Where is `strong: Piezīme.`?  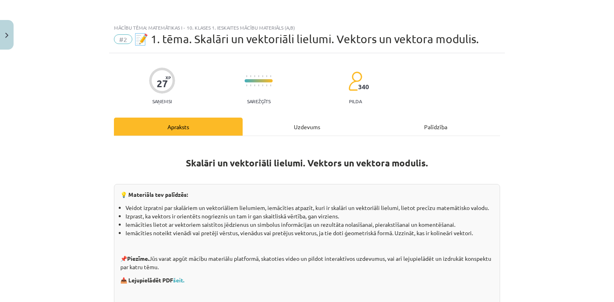 strong: Piezīme. is located at coordinates (138, 258).